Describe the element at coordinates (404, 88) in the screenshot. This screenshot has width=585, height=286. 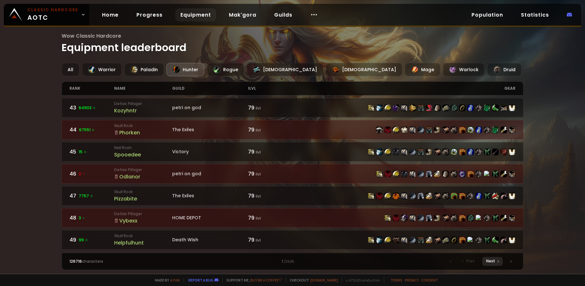
I see `div: gear` at that location.